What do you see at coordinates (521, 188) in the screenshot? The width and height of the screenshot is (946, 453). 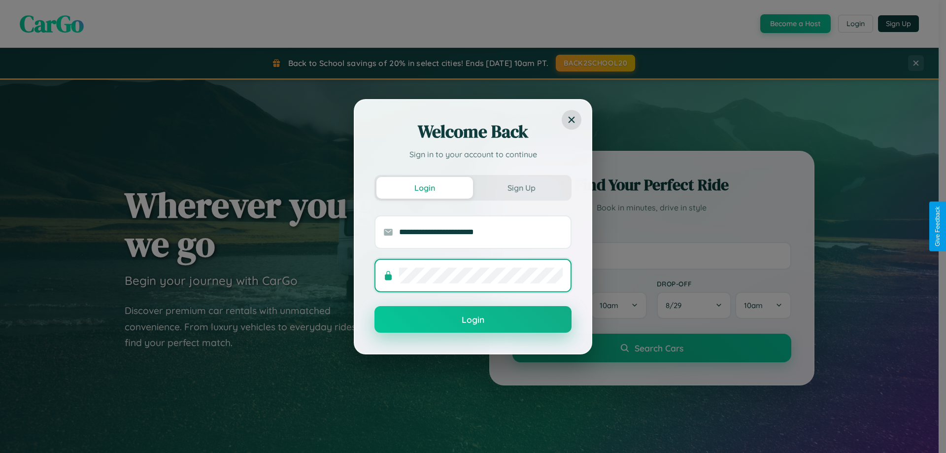 I see `button: Sign Up` at bounding box center [521, 188].